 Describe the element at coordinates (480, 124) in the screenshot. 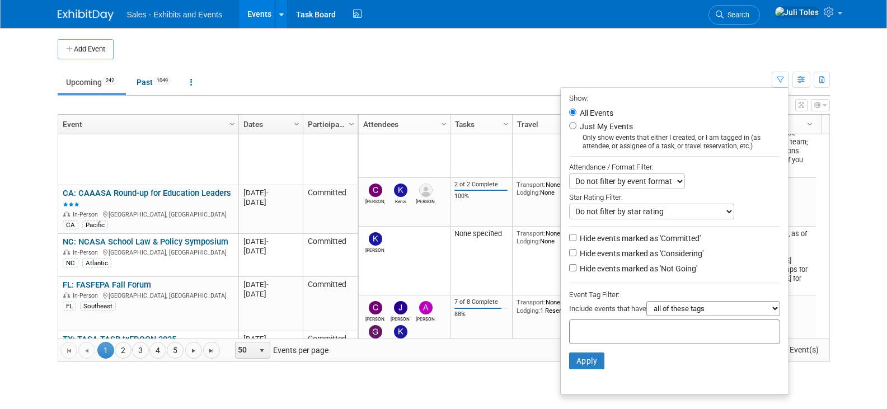

I see `a: Tasks` at that location.